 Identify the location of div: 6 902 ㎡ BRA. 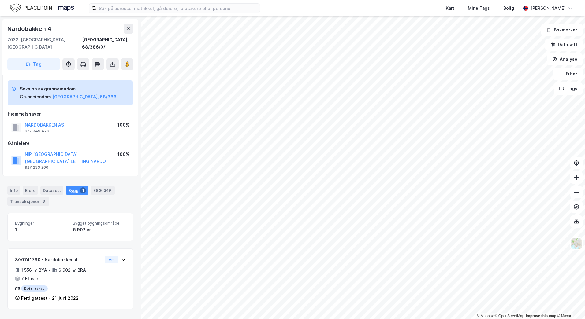
(72, 270).